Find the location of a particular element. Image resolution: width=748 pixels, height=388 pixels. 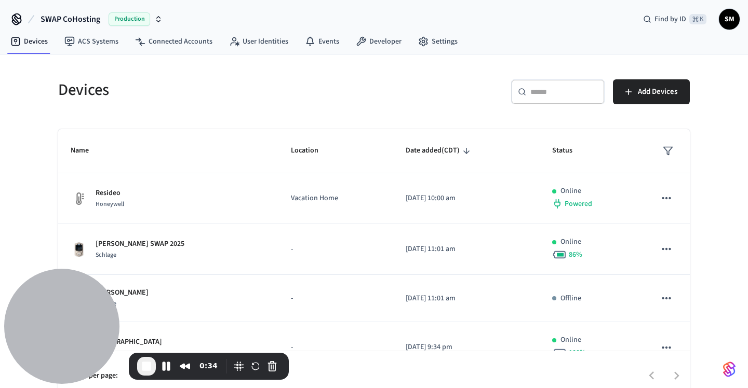

span: Find by ID is located at coordinates (670, 19).